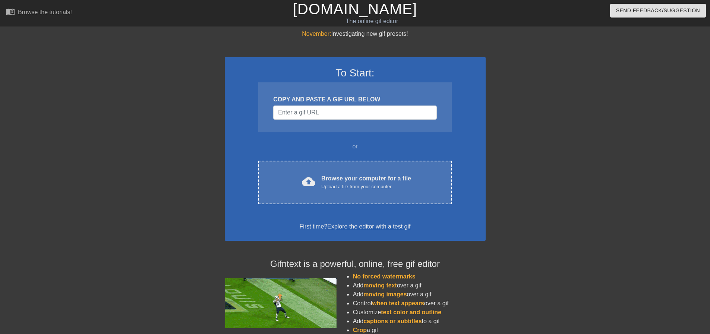  What do you see at coordinates (355, 73) in the screenshot?
I see `h3: To Start:` at bounding box center [355, 73].